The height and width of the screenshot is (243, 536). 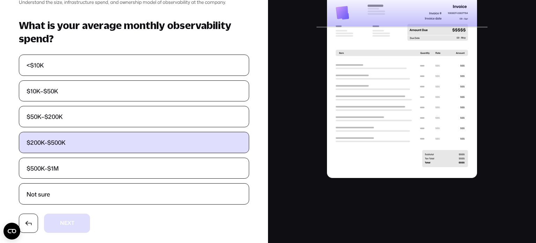 I want to click on label: $200K-$500K, so click(x=134, y=142).